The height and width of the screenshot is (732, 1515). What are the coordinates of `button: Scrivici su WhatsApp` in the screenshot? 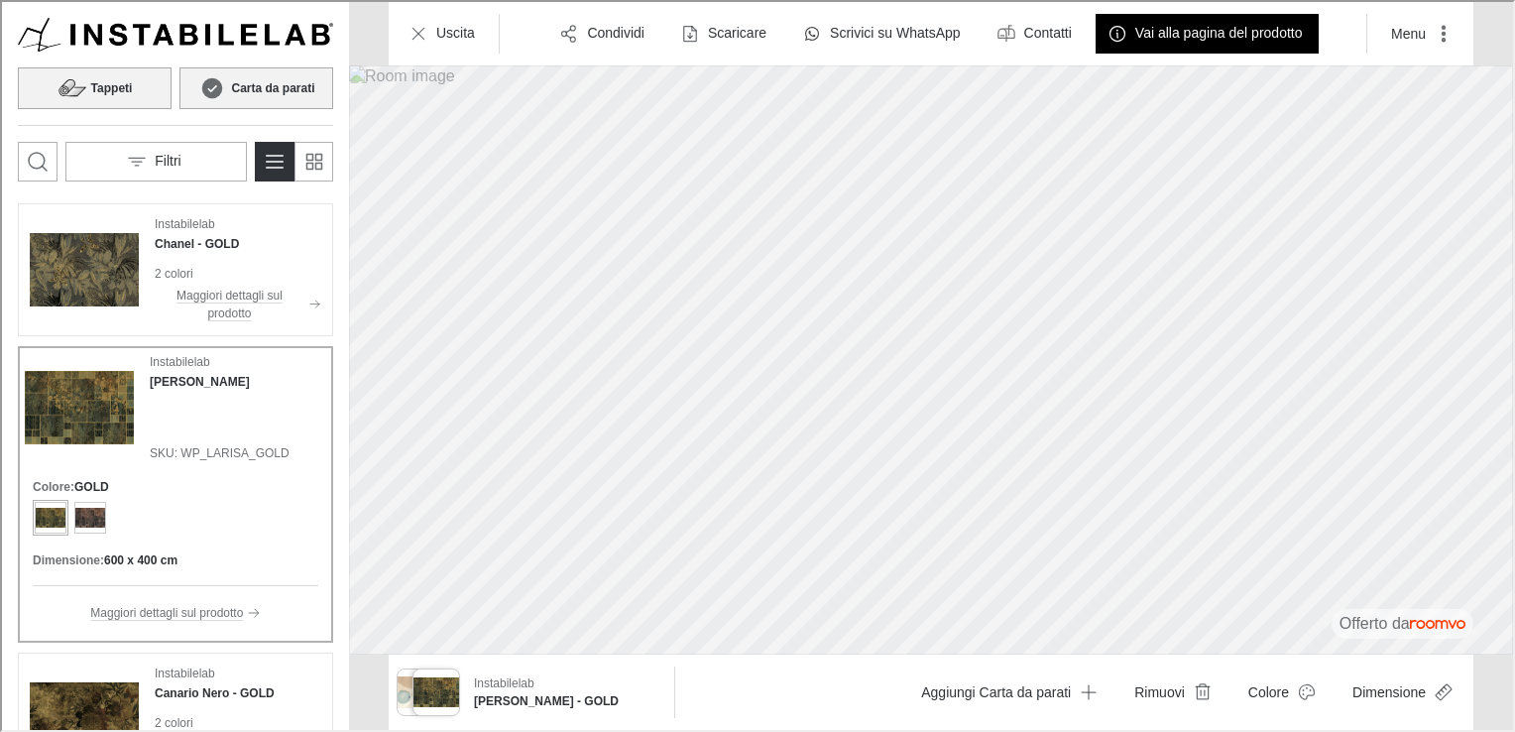 It's located at (880, 32).